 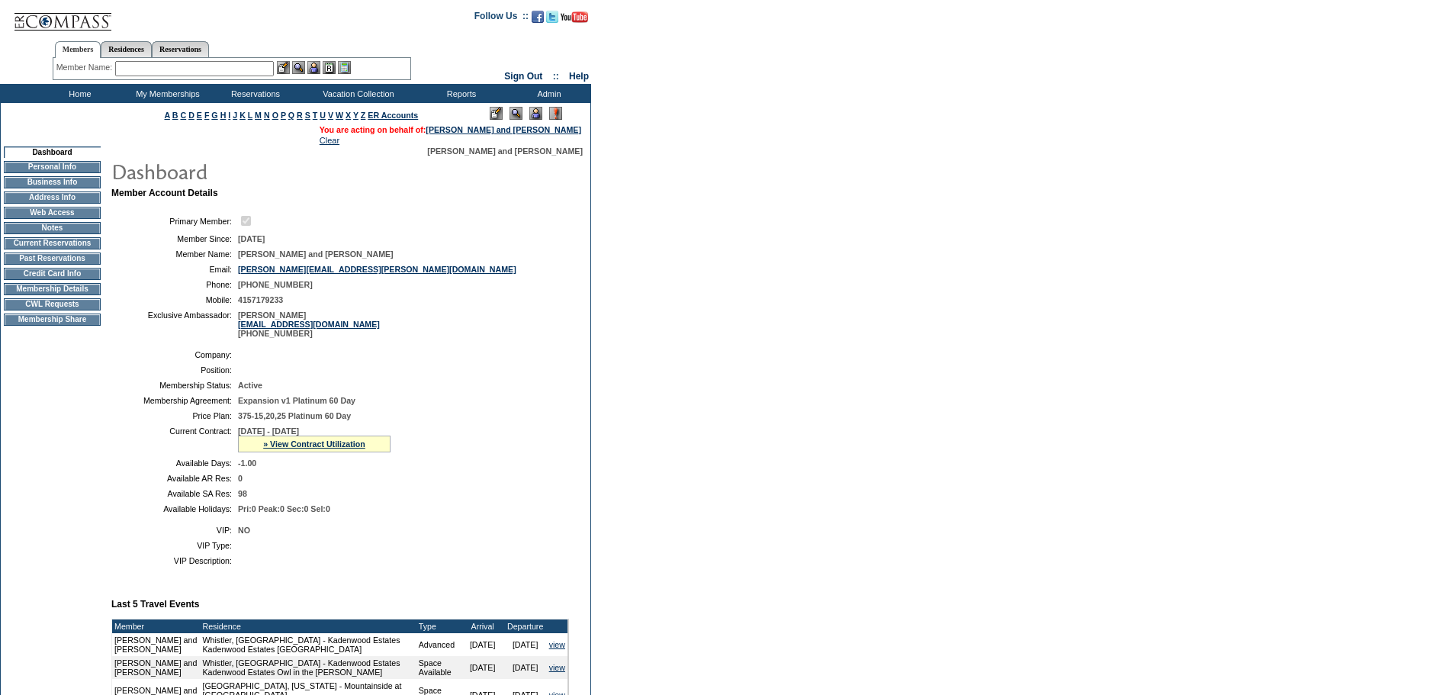 I want to click on a: Residences, so click(x=126, y=49).